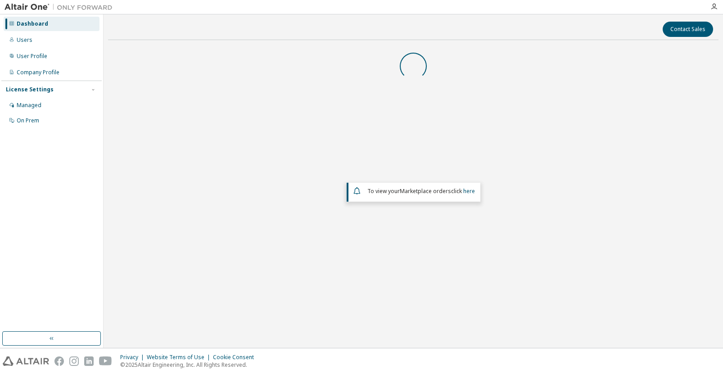 The width and height of the screenshot is (723, 374). Describe the element at coordinates (688, 29) in the screenshot. I see `button: Contact Sales` at that location.